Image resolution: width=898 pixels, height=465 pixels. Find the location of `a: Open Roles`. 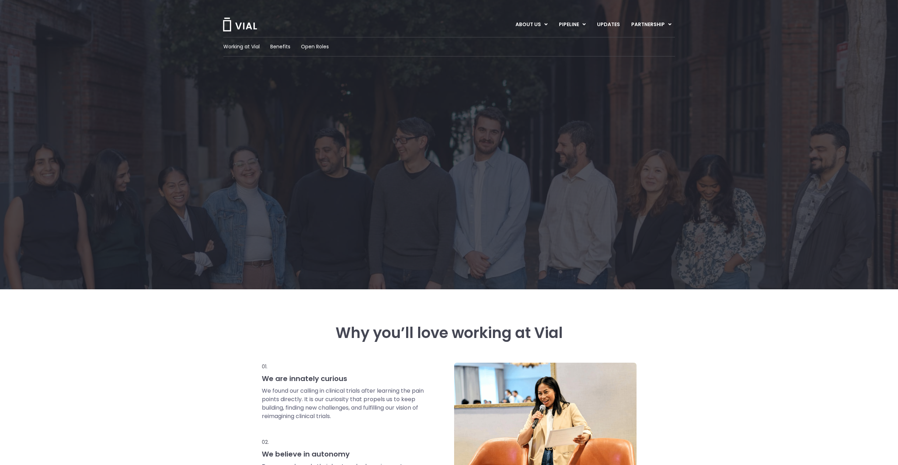

a: Open Roles is located at coordinates (315, 47).